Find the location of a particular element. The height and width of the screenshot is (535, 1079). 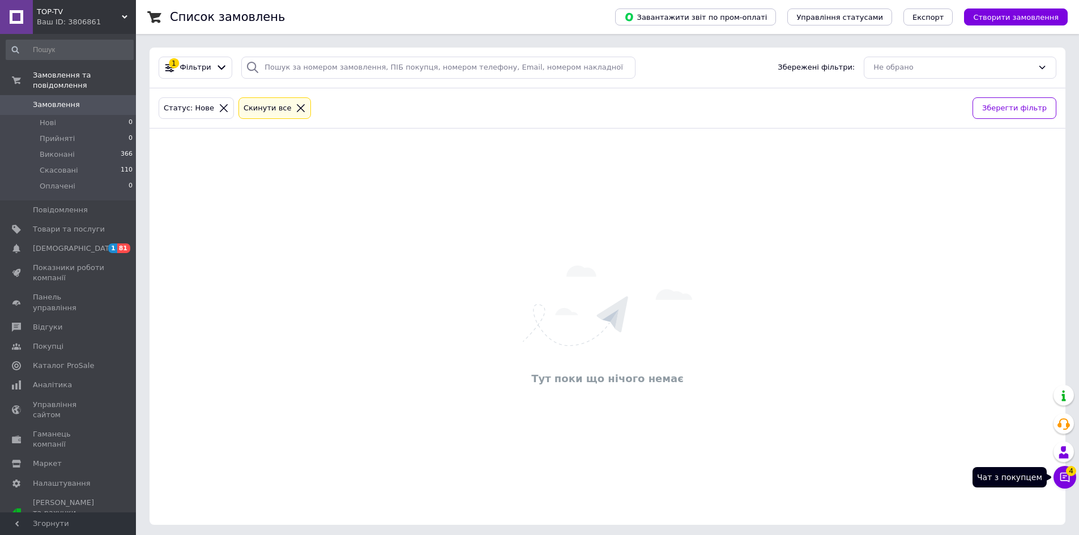

button: Експорт is located at coordinates (928, 17).